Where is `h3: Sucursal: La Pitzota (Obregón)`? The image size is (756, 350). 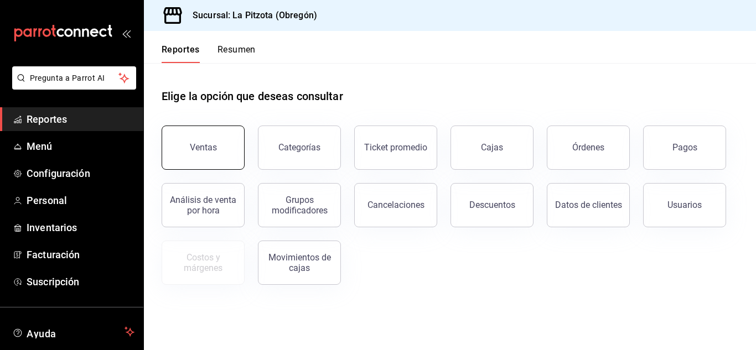
h3: Sucursal: La Pitzota (Obregón) is located at coordinates (250, 16).